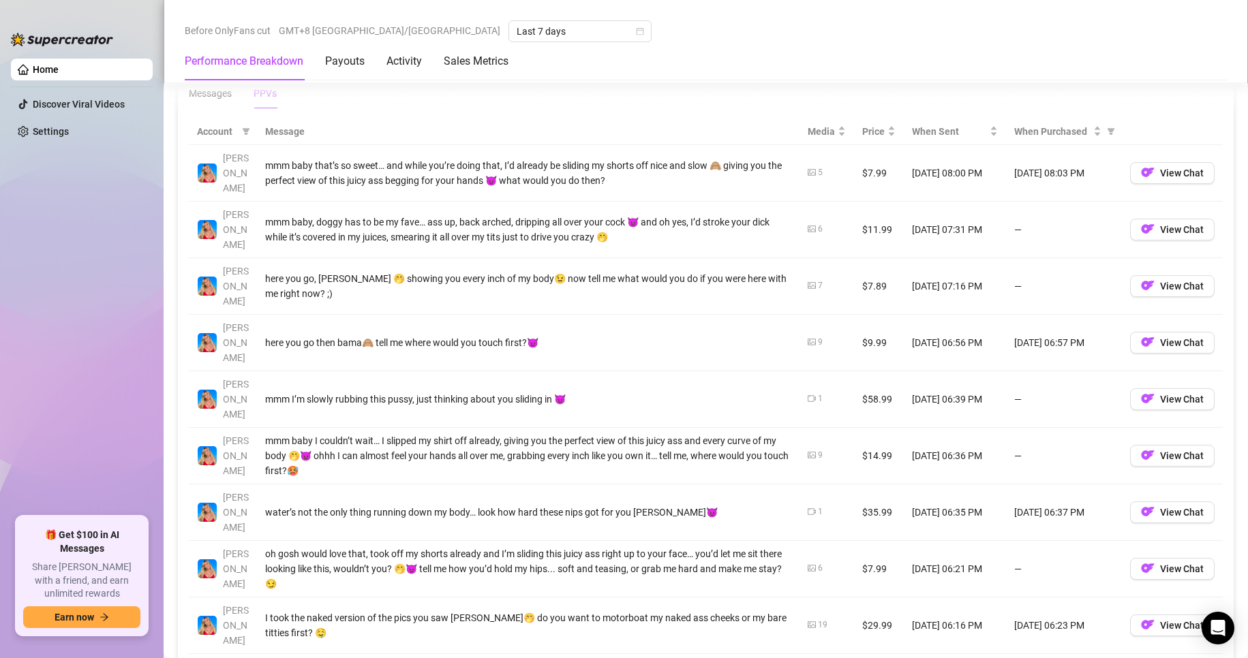 The width and height of the screenshot is (1248, 658). Describe the element at coordinates (82, 542) in the screenshot. I see `span: 🎁 Get $100 in AI Messages` at that location.